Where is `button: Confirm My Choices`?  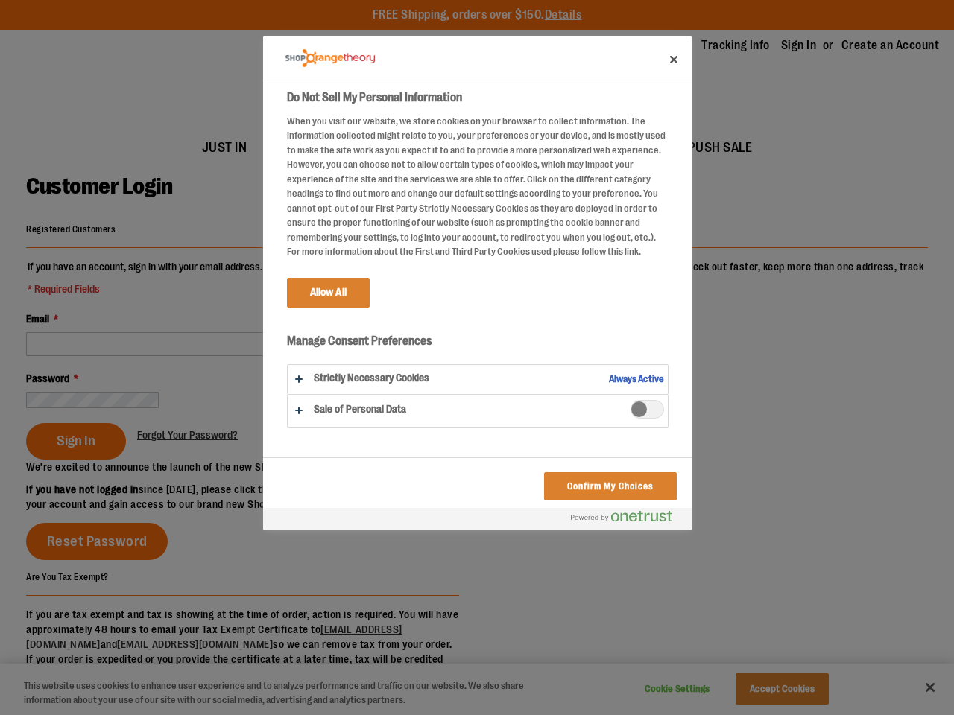
button: Confirm My Choices is located at coordinates (609, 486).